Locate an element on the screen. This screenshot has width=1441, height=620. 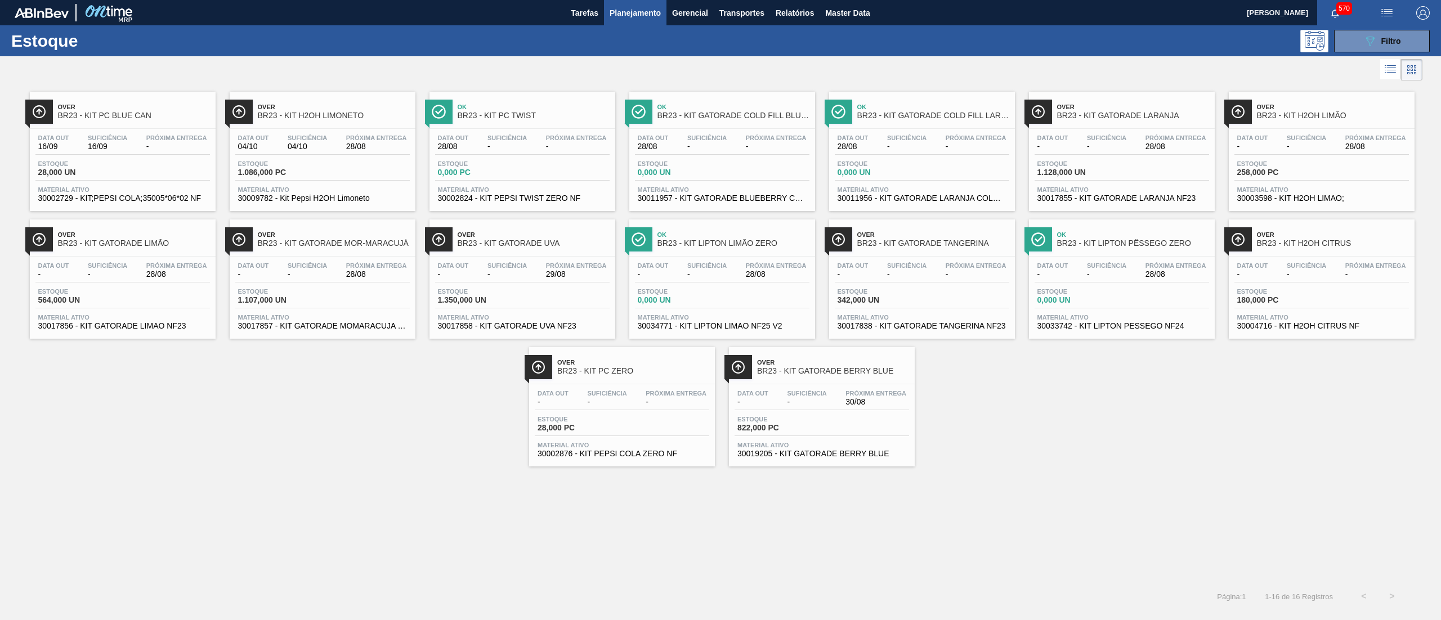
span: Tarefas is located at coordinates (584, 13).